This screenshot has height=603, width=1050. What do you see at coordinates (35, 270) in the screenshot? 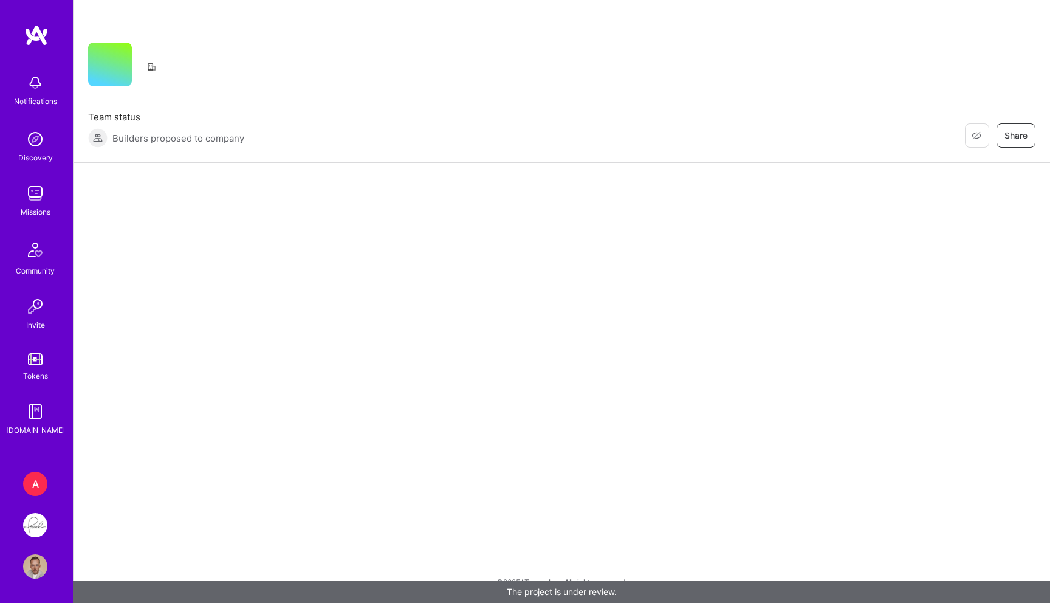
I see `div: Community` at bounding box center [35, 270].